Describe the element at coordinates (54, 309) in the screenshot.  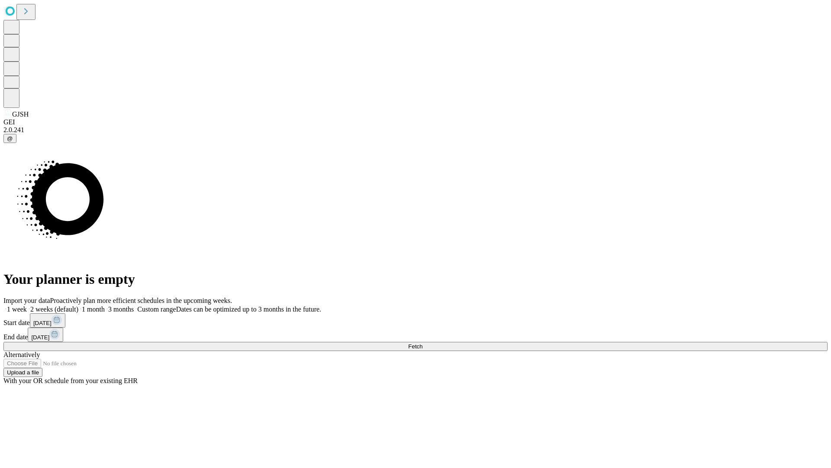
I see `span: 2 weeks (default)` at that location.